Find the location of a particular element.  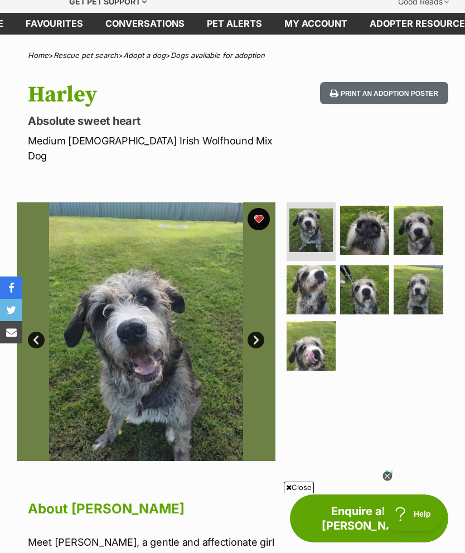

a: Pet alerts is located at coordinates (234, 23).